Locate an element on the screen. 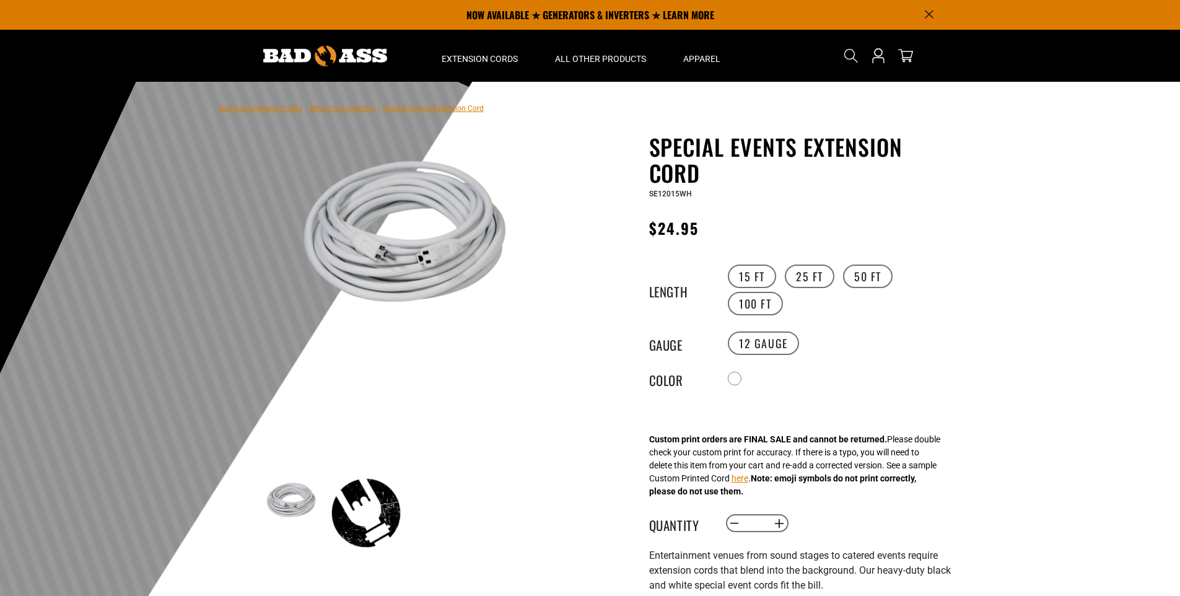 The height and width of the screenshot is (596, 1180). label: 50 FT is located at coordinates (868, 276).